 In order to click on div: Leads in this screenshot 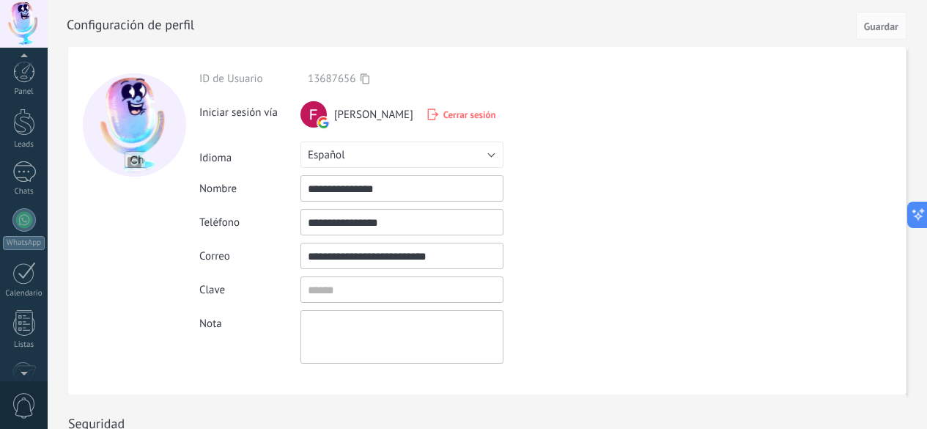, I will do `click(24, 144)`.